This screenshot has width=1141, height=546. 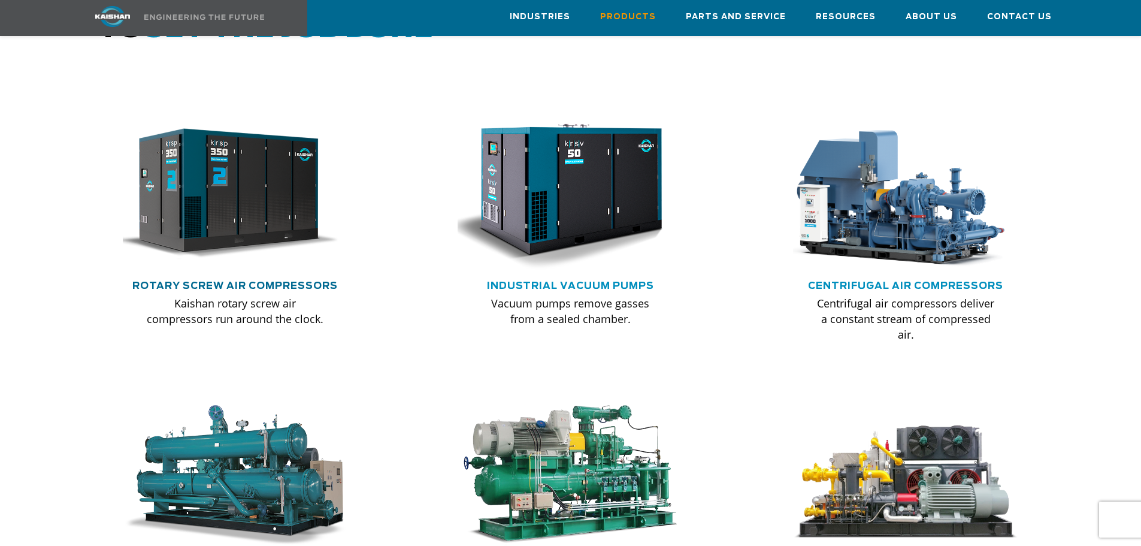 What do you see at coordinates (931, 17) in the screenshot?
I see `span: About Us` at bounding box center [931, 17].